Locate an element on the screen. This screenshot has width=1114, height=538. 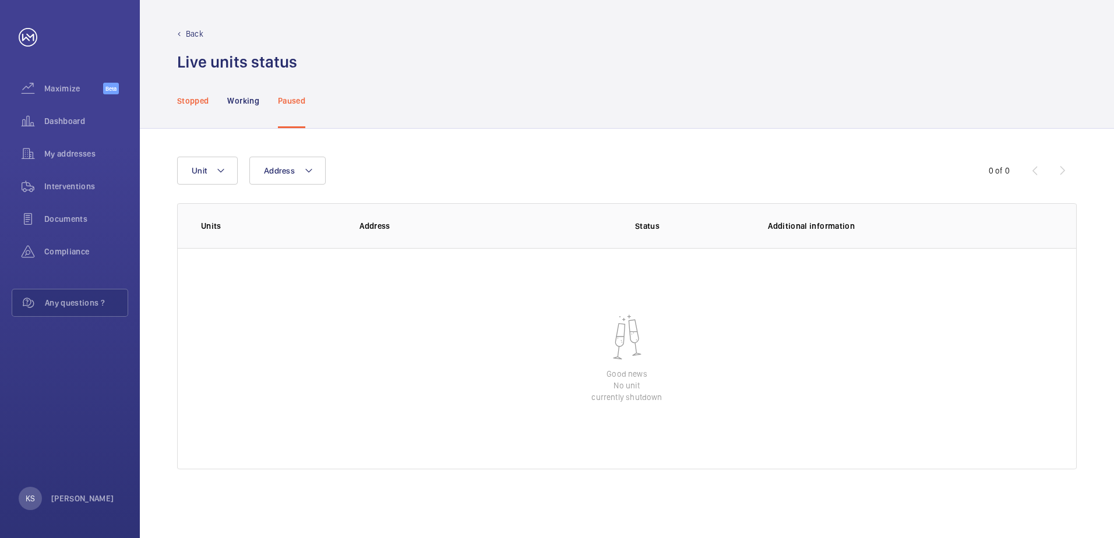
span: My addresses is located at coordinates (86, 154).